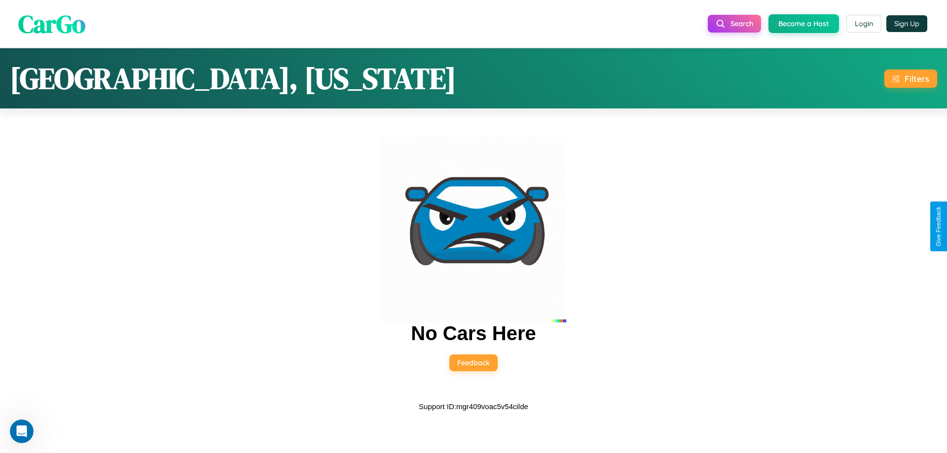  Describe the element at coordinates (473, 230) in the screenshot. I see `img: car` at that location.